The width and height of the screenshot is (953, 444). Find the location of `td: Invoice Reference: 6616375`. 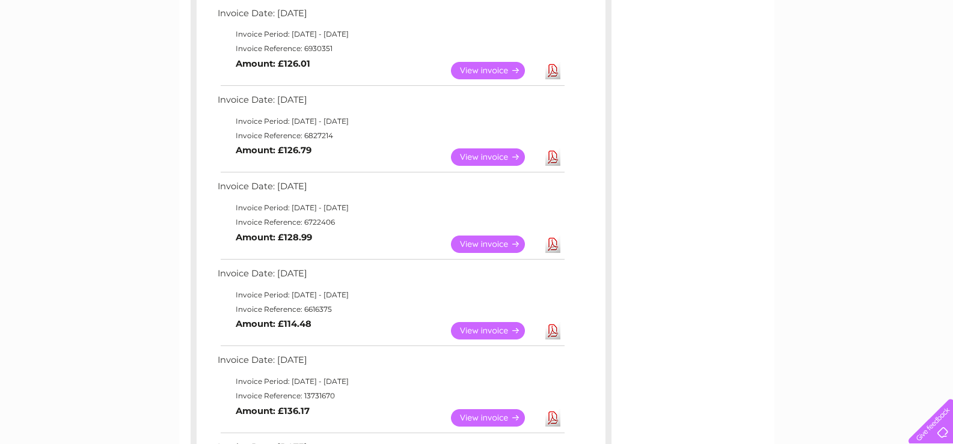

td: Invoice Reference: 6616375 is located at coordinates (390, 310).